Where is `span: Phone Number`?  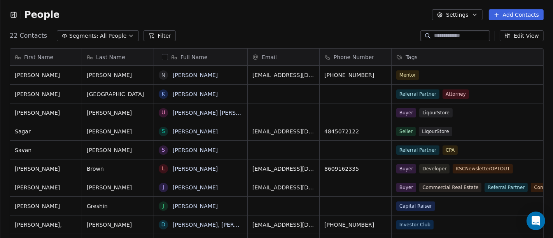 span: Phone Number is located at coordinates (354, 57).